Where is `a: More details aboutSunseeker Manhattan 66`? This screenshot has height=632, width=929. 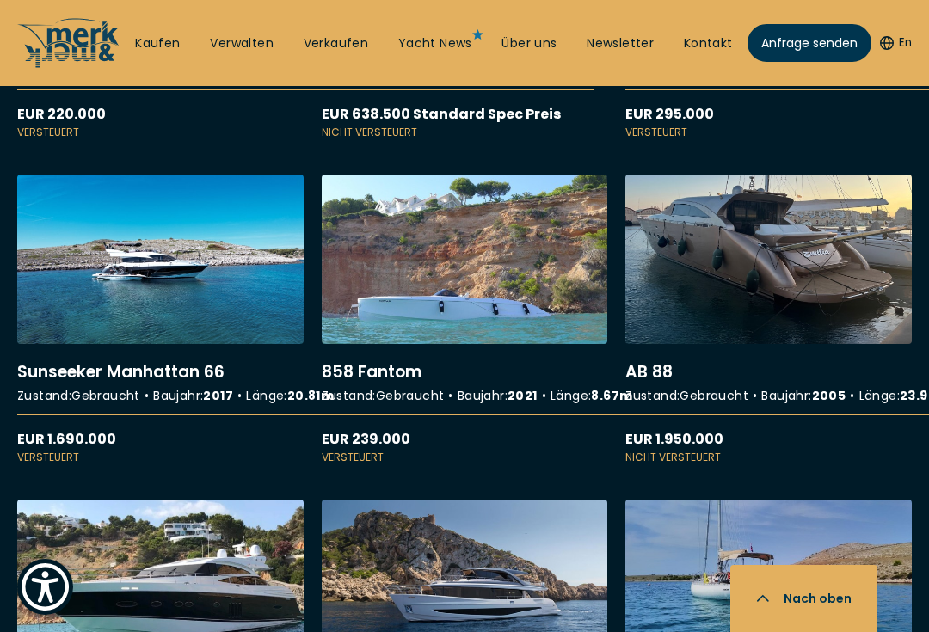
a: More details aboutSunseeker Manhattan 66 is located at coordinates (160, 320).